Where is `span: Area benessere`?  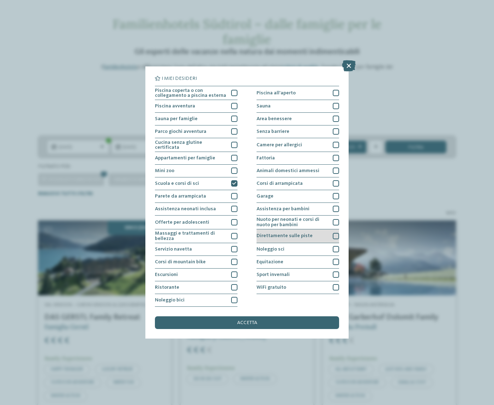 span: Area benessere is located at coordinates (274, 119).